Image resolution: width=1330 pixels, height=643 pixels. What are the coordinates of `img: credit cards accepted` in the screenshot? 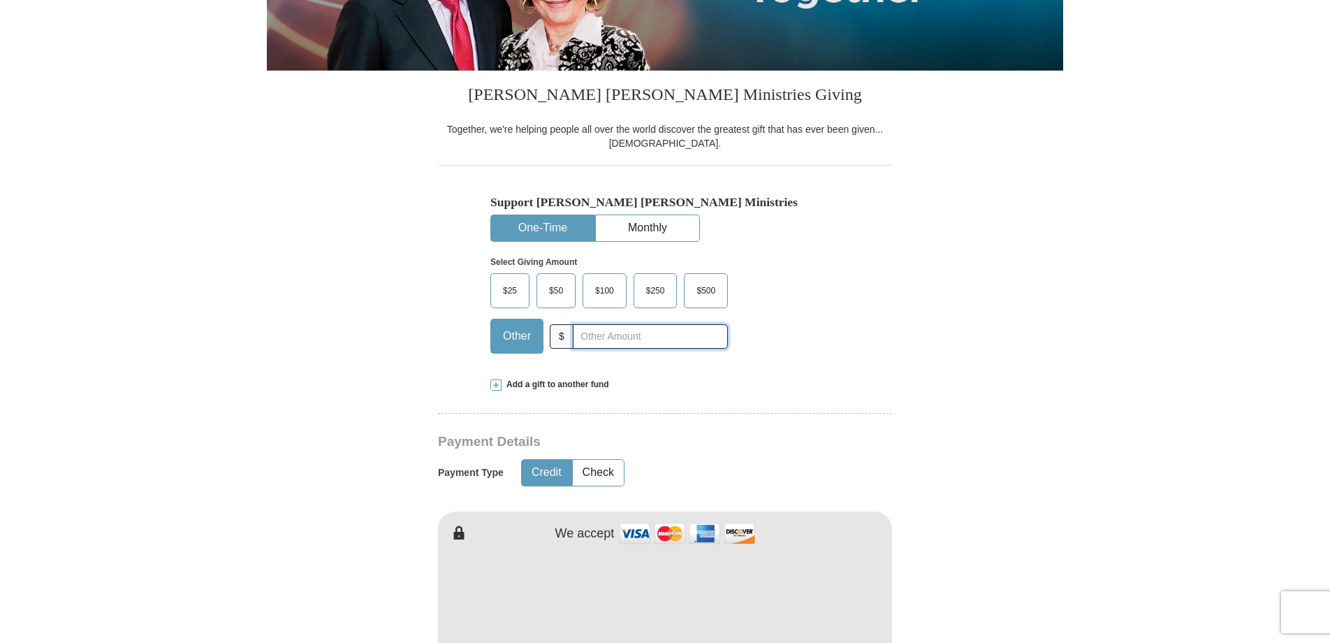 It's located at (687, 533).